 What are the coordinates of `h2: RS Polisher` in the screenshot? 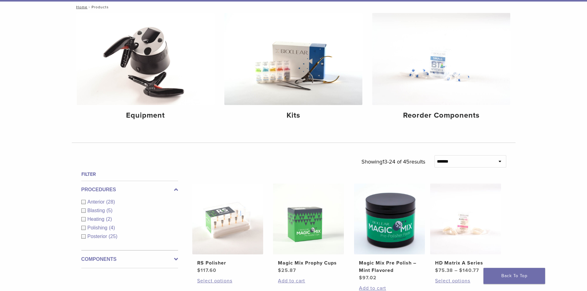 It's located at (228, 263).